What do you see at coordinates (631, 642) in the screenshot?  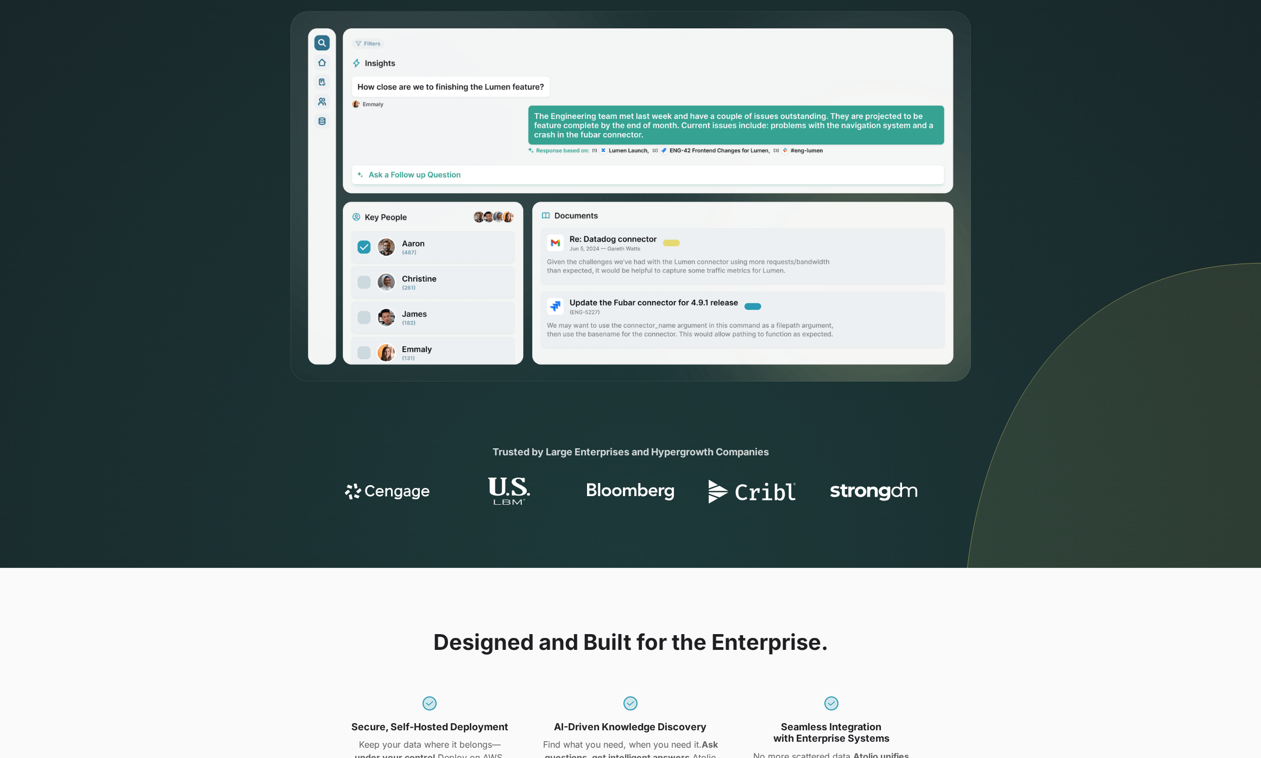 I see `h2: Designed and Built for the Enterprise.` at bounding box center [631, 642].